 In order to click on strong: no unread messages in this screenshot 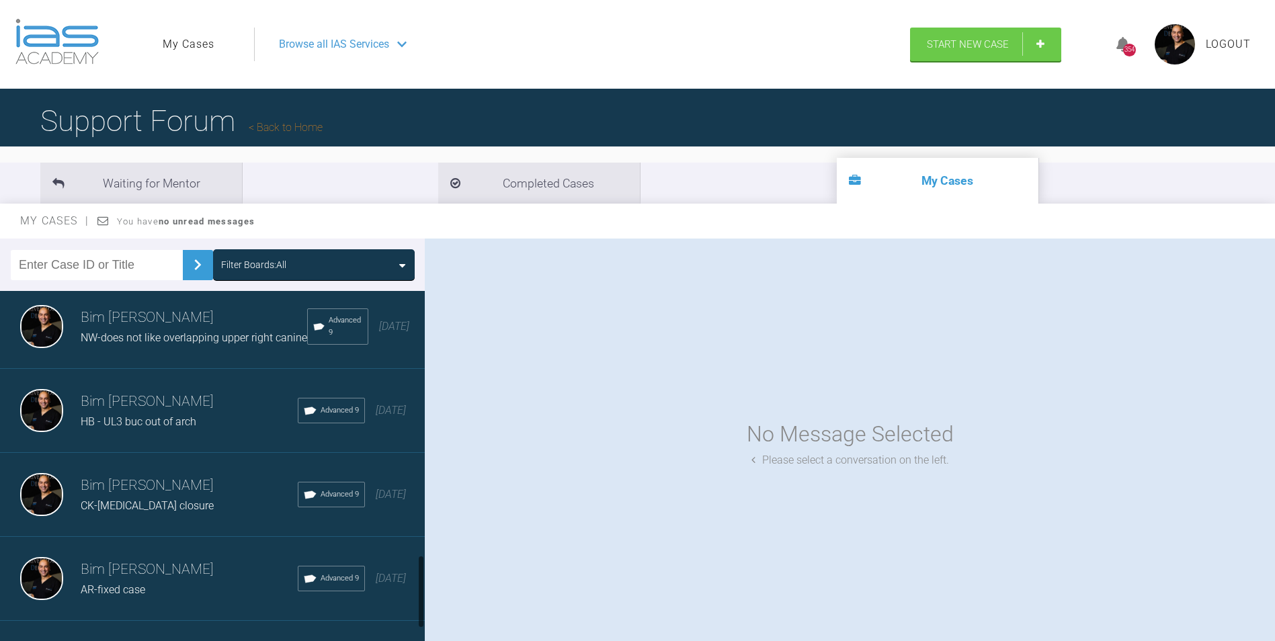, I will do `click(206, 221)`.